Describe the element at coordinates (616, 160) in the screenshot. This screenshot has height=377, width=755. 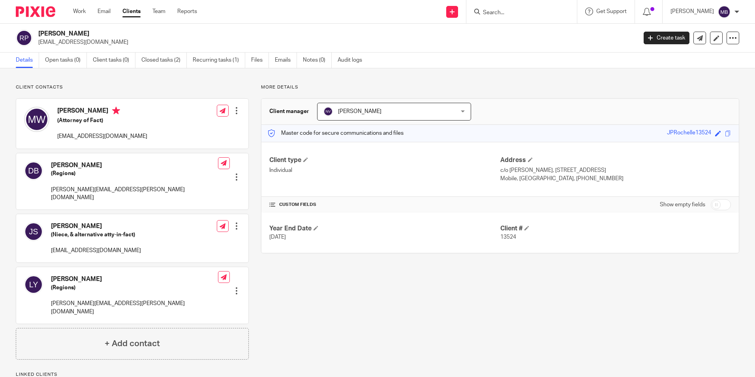
I see `h4: Address` at that location.